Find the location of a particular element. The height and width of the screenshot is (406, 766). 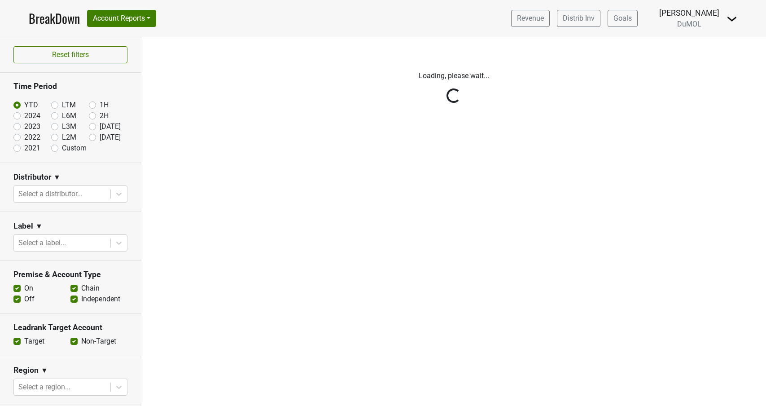

a: Revenue is located at coordinates (530, 18).